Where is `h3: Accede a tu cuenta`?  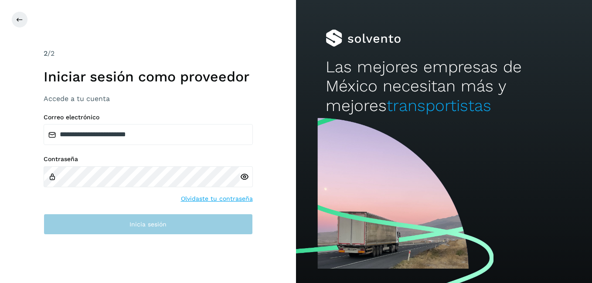
h3: Accede a tu cuenta is located at coordinates (148, 98).